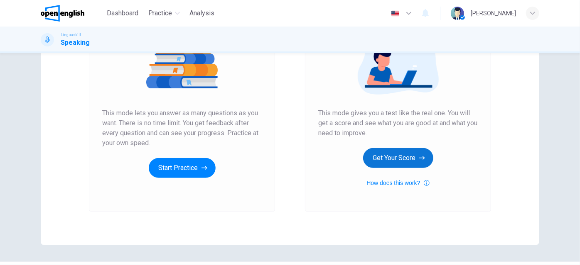  Describe the element at coordinates (398, 123) in the screenshot. I see `span: This mode gives you a test like the real one. You will get a score and see what you are good at a...` at that location.